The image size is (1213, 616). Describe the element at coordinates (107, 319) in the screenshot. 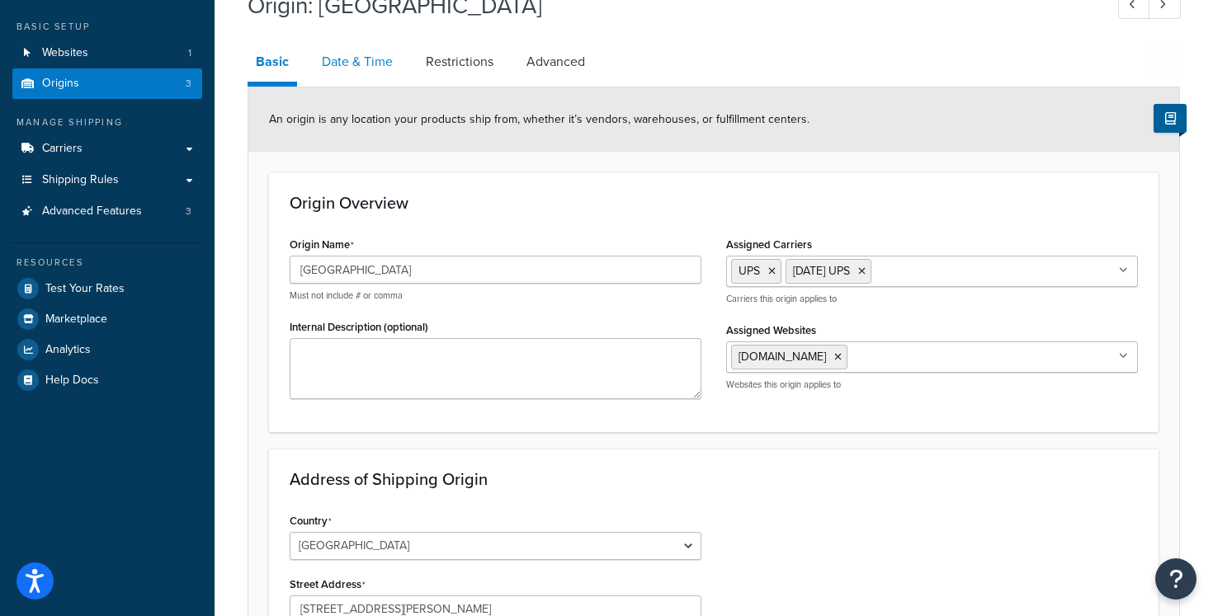

I see `a: Marketplace` at that location.